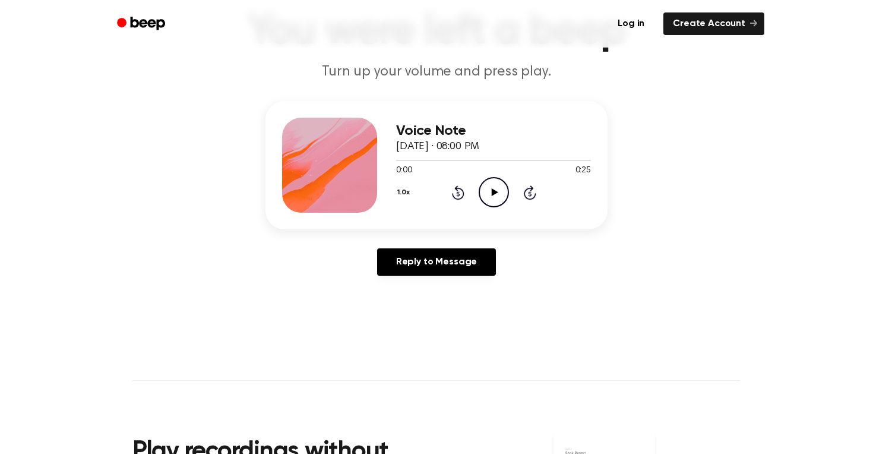 The width and height of the screenshot is (873, 454). Describe the element at coordinates (436, 262) in the screenshot. I see `a: Reply to Message` at that location.